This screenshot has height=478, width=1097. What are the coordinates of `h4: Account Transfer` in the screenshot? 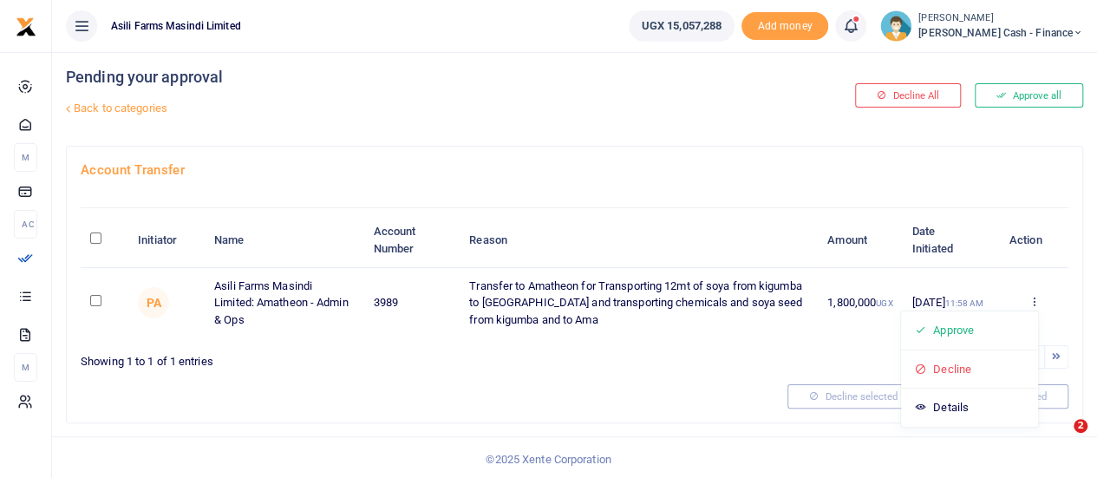 It's located at (574, 170).